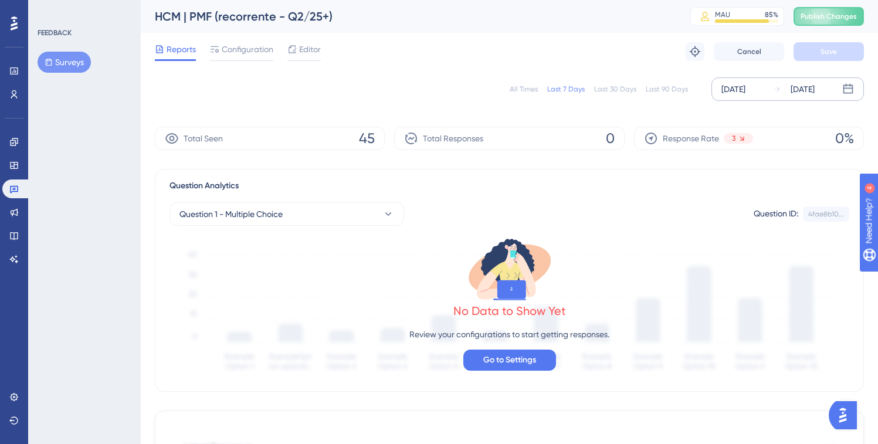 The height and width of the screenshot is (444, 878). Describe the element at coordinates (610, 138) in the screenshot. I see `span: 0` at that location.